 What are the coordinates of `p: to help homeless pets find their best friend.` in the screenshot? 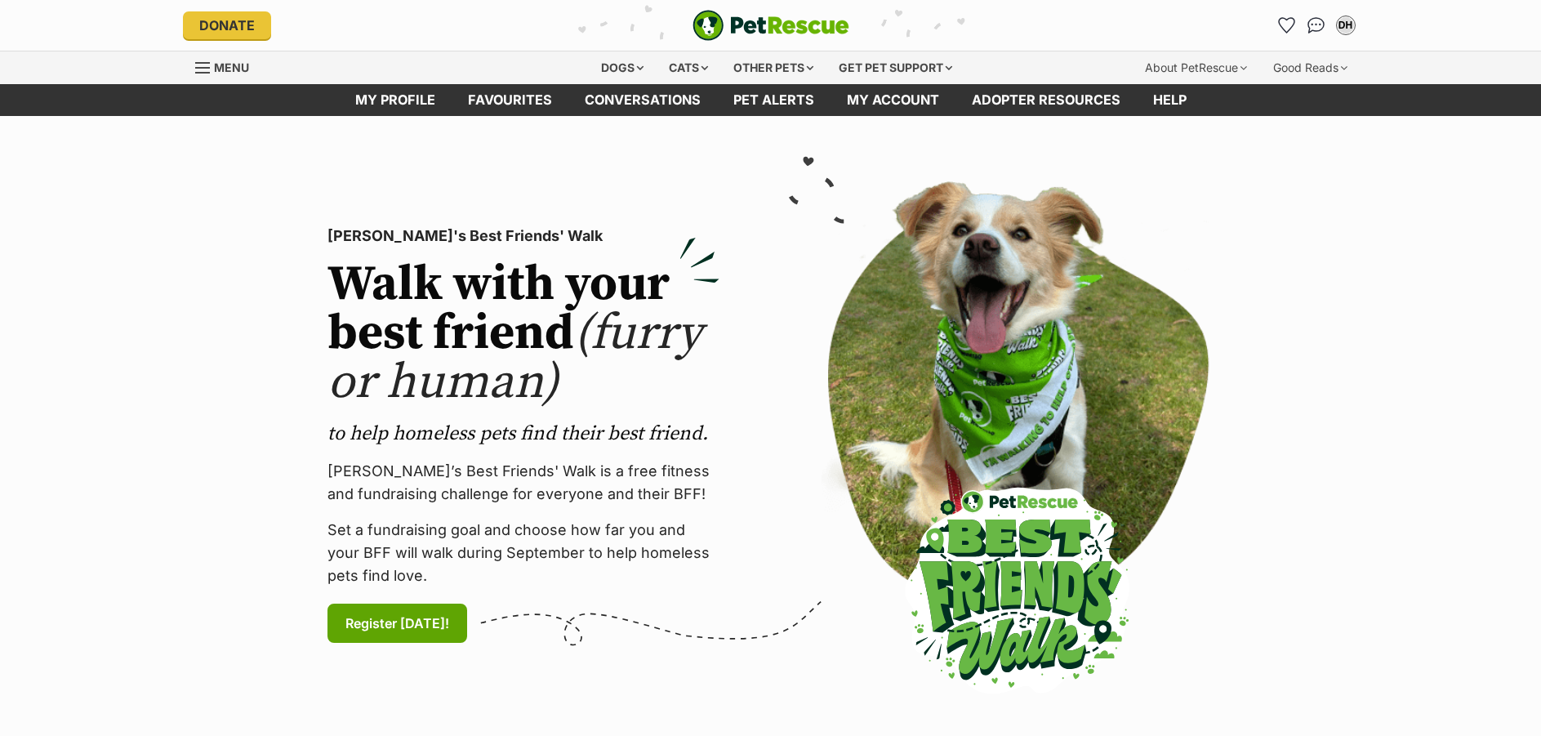 It's located at (524, 434).